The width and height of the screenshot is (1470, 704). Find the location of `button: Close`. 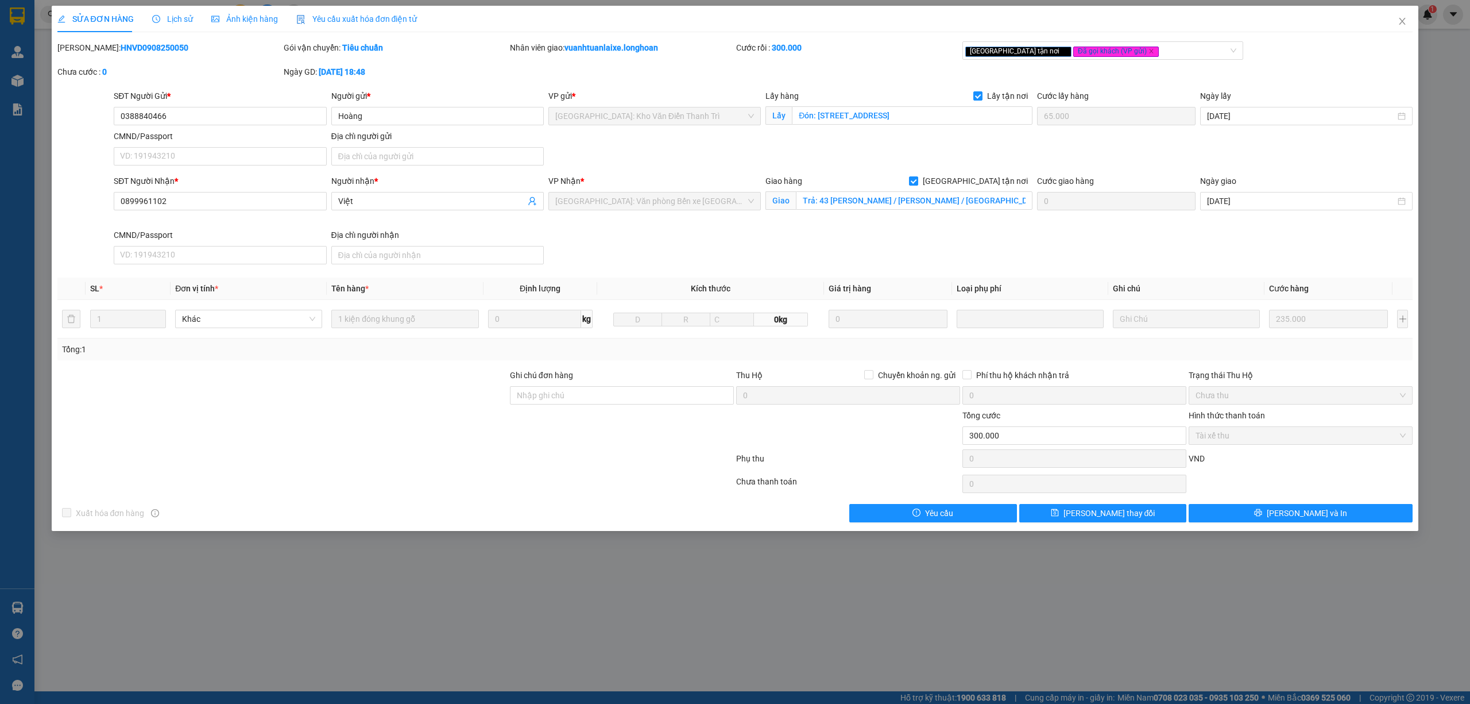

button: Close is located at coordinates (1402, 22).